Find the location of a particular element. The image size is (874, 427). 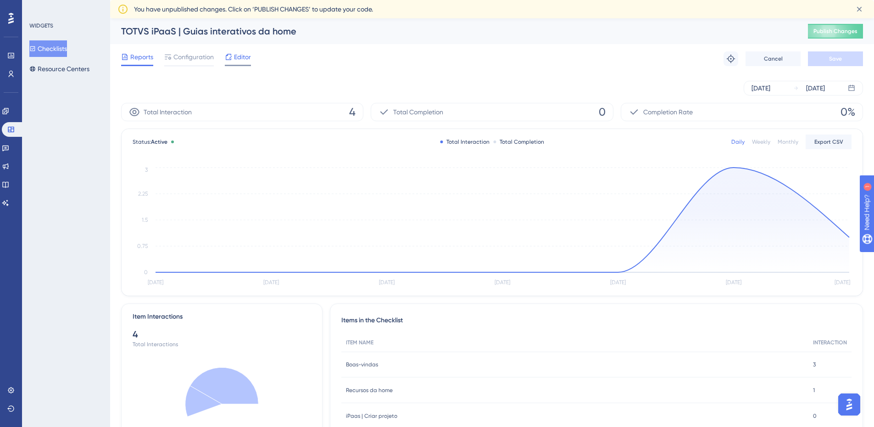

span: Status: is located at coordinates (150, 142).